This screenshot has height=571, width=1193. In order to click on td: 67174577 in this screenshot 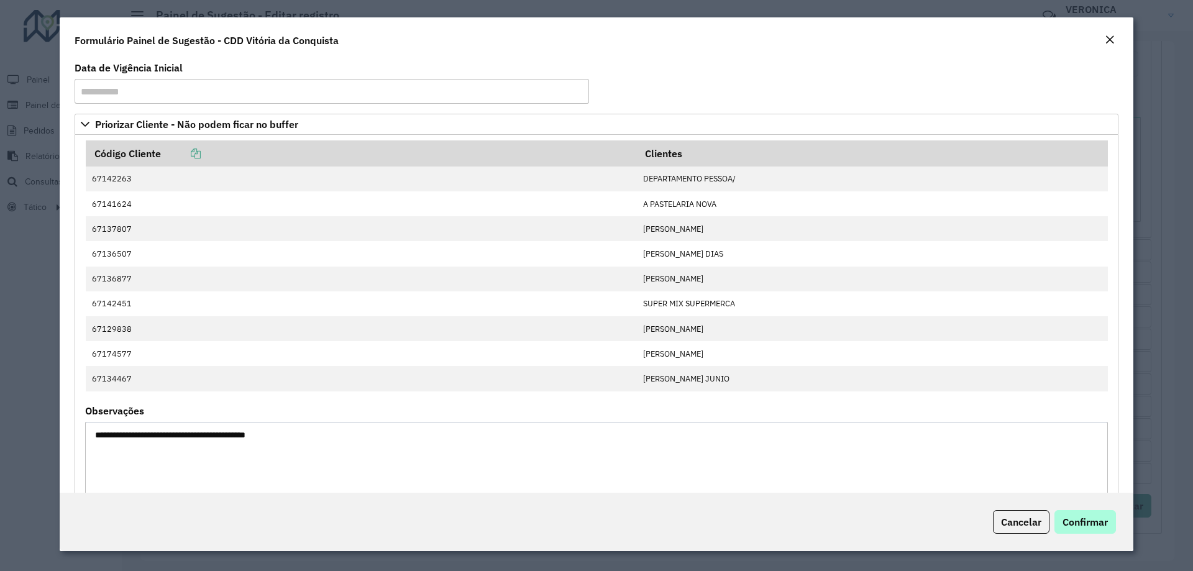, I will do `click(361, 354)`.